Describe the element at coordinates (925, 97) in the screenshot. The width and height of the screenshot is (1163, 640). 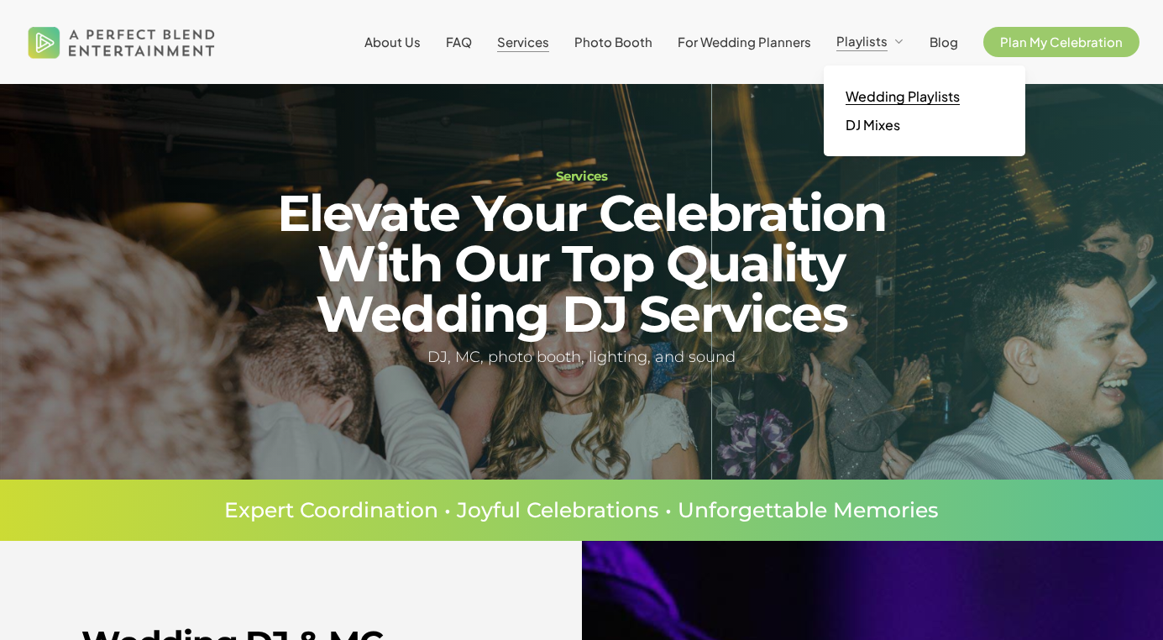
I see `a: Wedding Playlists` at that location.